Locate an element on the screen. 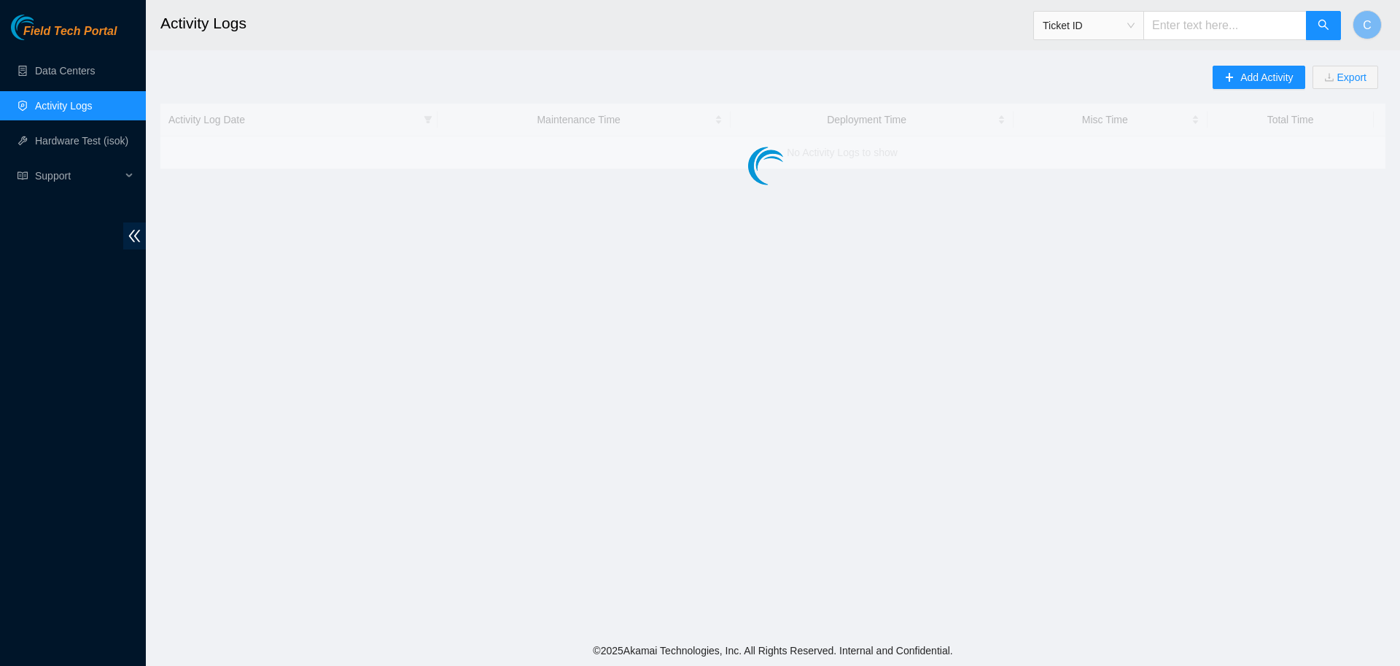  button: downloadExport is located at coordinates (1346, 77).